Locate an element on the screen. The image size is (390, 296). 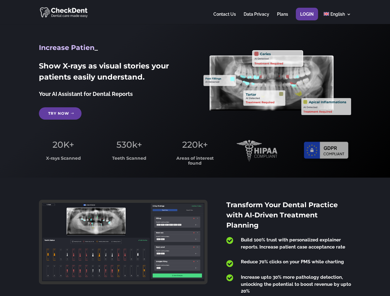
span: Build 100% trust with personalized explainer reports. Increase patient case acceptance rate is located at coordinates (293, 244).